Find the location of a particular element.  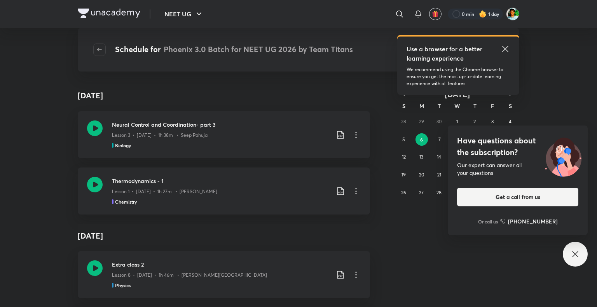

div: Our expert can answer all your questions is located at coordinates (518, 169).